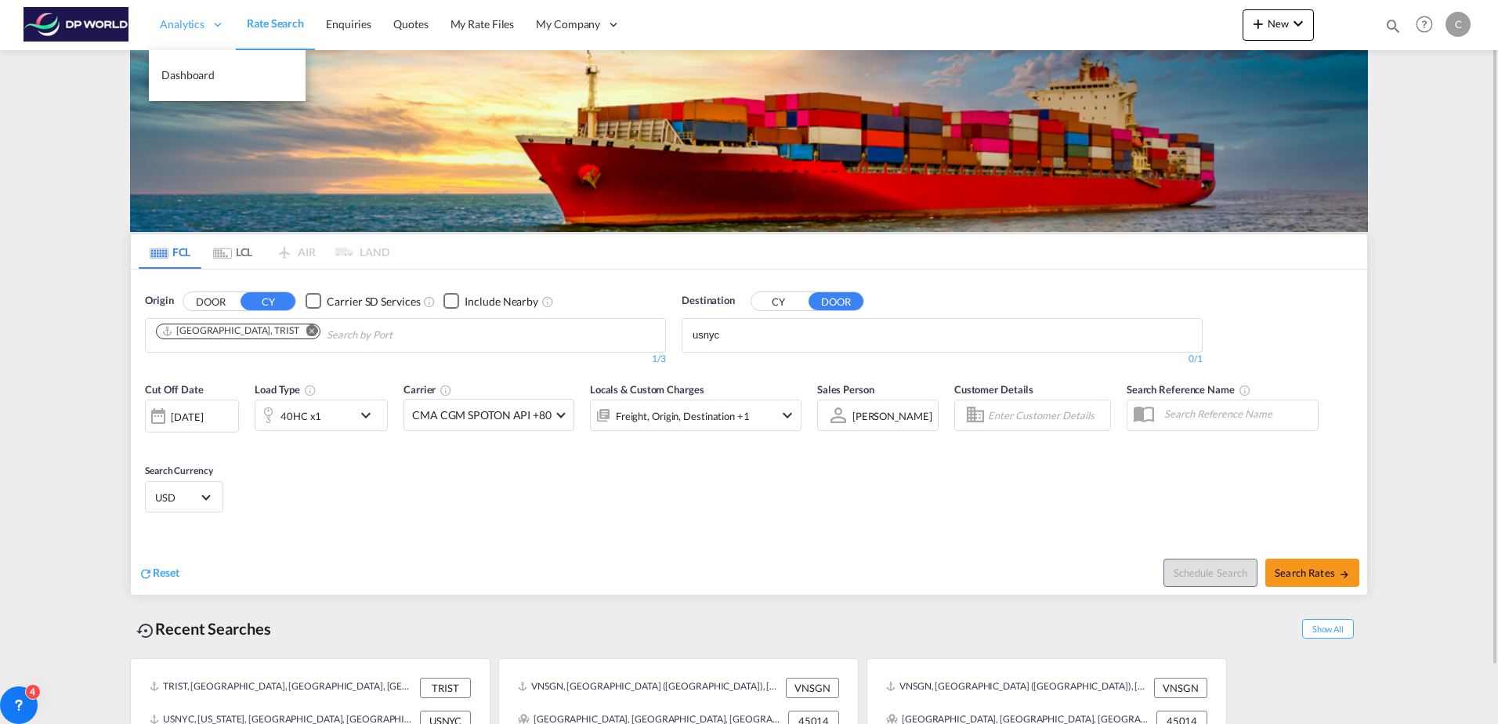  I want to click on div: Recent Searches, so click(204, 628).